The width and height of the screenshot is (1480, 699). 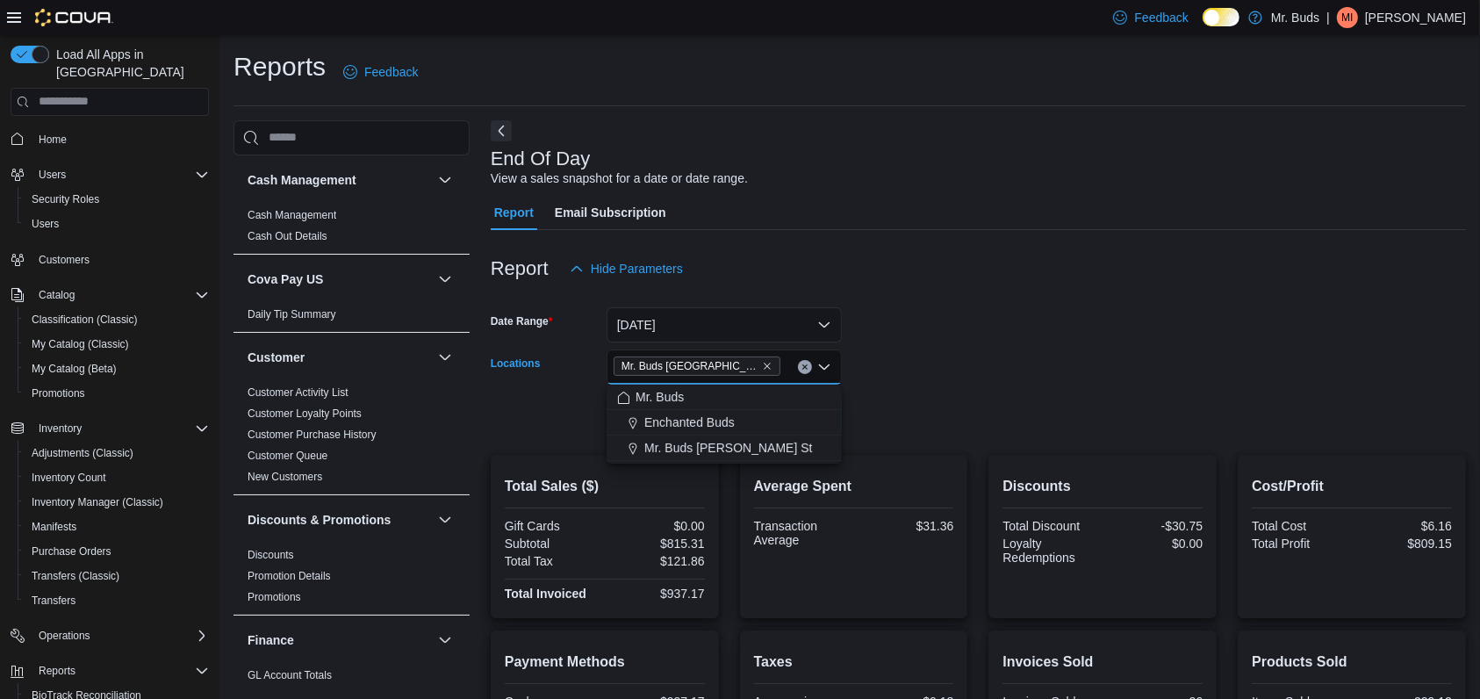 I want to click on a: Customer Purchase History, so click(x=312, y=435).